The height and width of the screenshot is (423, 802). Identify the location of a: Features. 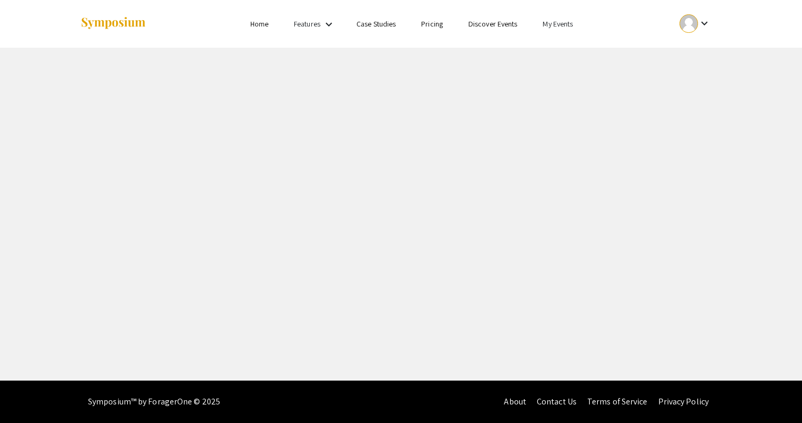
(307, 24).